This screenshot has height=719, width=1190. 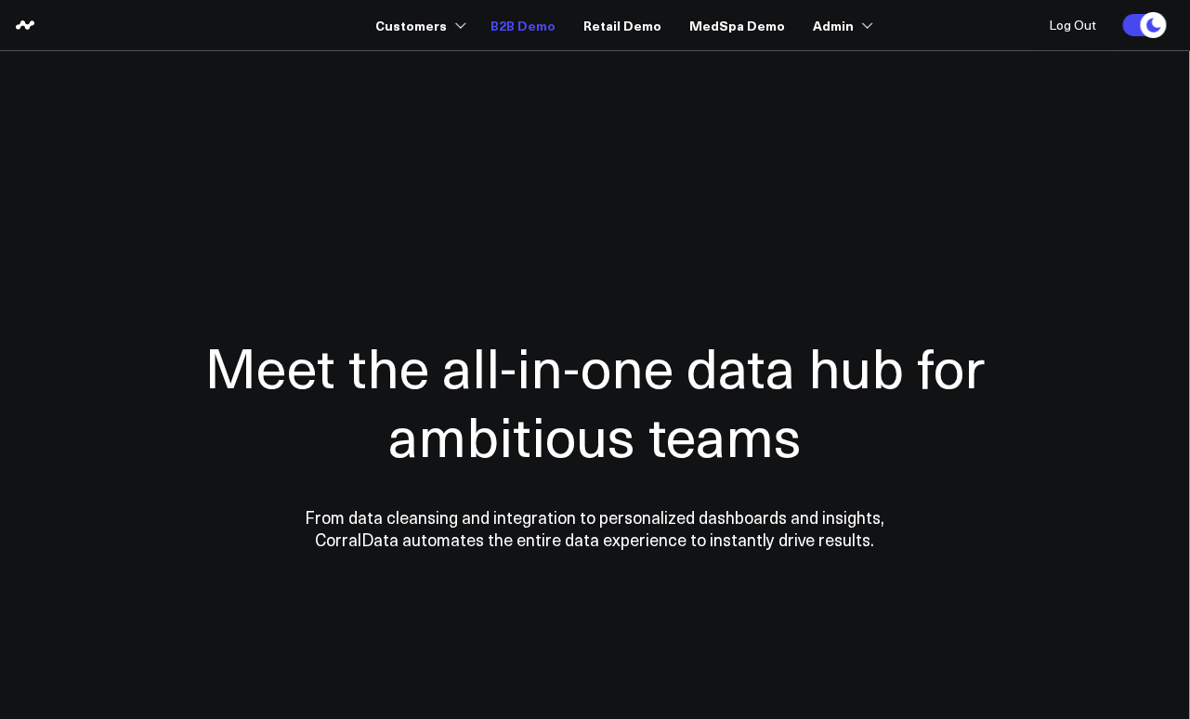 What do you see at coordinates (736, 25) in the screenshot?
I see `a: MedSpa Demo` at bounding box center [736, 25].